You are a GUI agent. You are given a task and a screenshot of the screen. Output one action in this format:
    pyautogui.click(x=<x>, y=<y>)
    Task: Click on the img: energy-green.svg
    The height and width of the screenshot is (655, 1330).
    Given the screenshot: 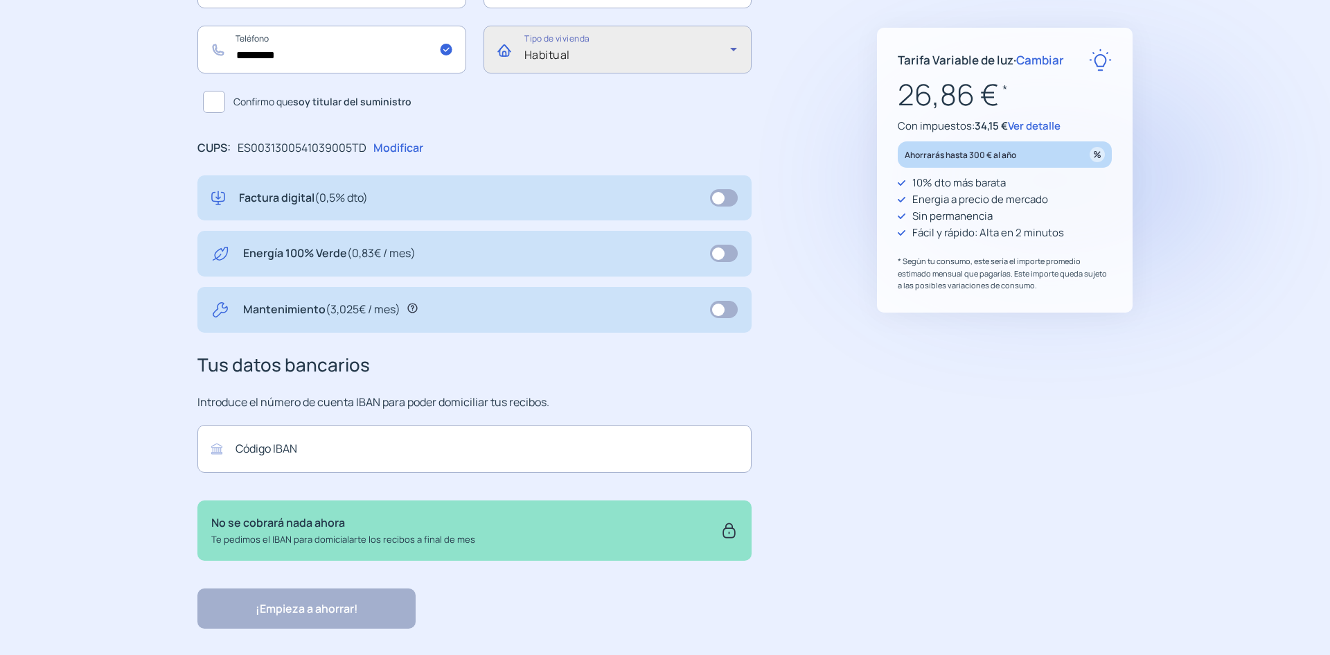 What is the action you would take?
    pyautogui.click(x=220, y=254)
    